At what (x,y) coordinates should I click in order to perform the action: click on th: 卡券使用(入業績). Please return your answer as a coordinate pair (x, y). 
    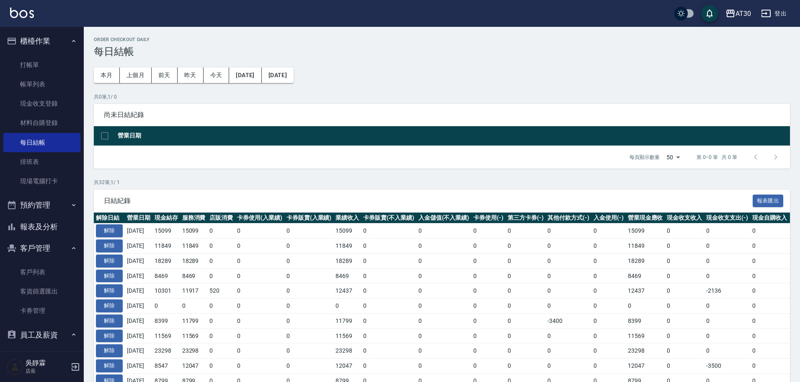
    Looking at the image, I should click on (260, 218).